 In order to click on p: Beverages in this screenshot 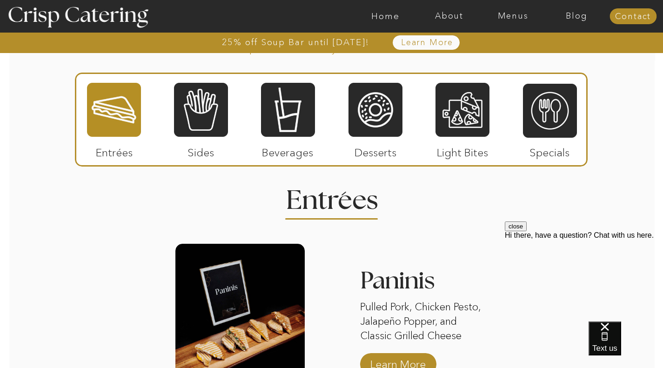, I will do `click(288, 150)`.